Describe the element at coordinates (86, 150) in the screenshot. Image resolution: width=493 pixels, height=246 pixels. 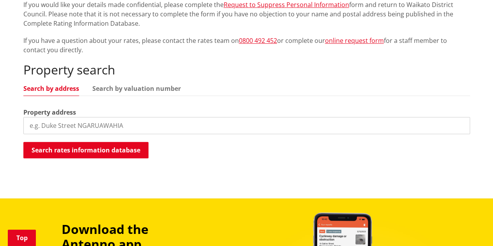
I see `button: Search rates information database` at that location.